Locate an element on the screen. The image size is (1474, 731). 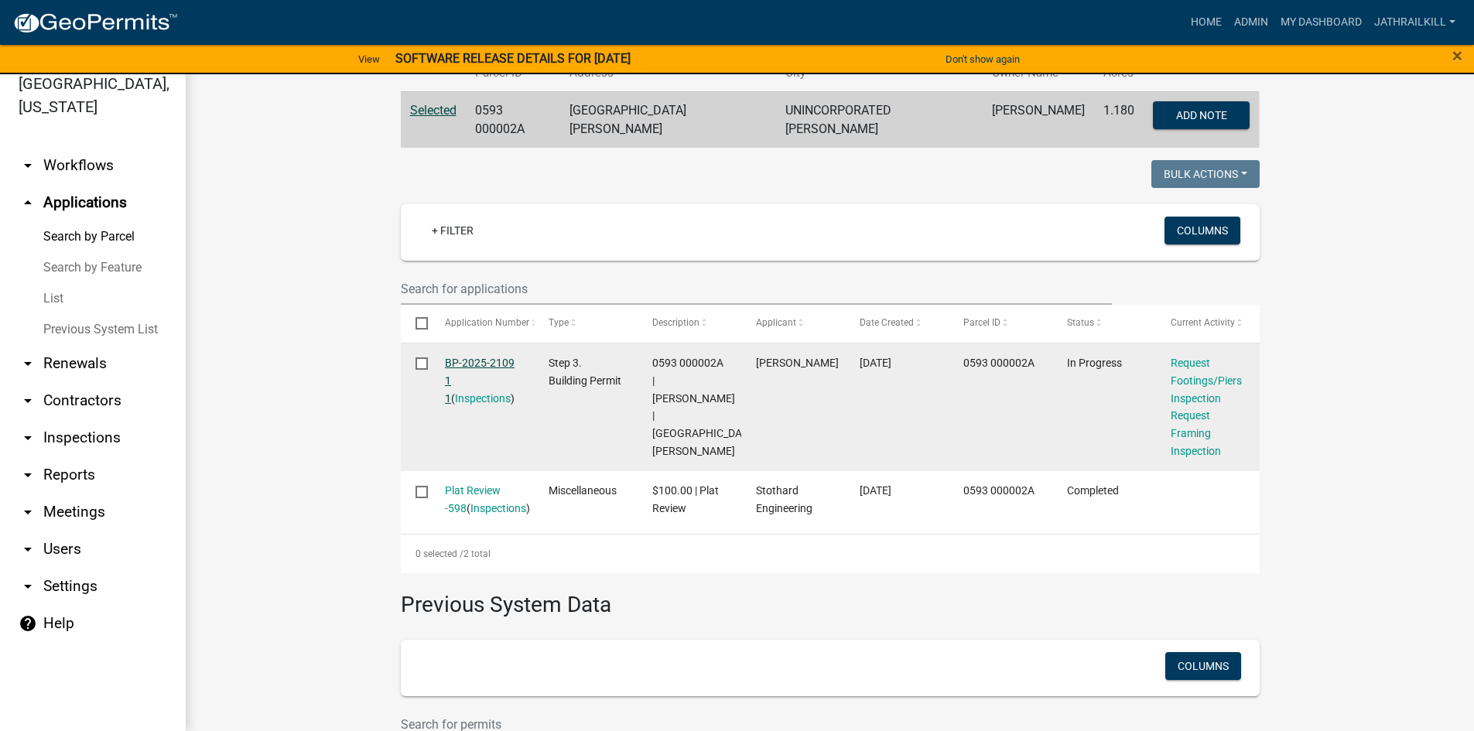
span: $100.00 | Plat Review is located at coordinates (686, 499).